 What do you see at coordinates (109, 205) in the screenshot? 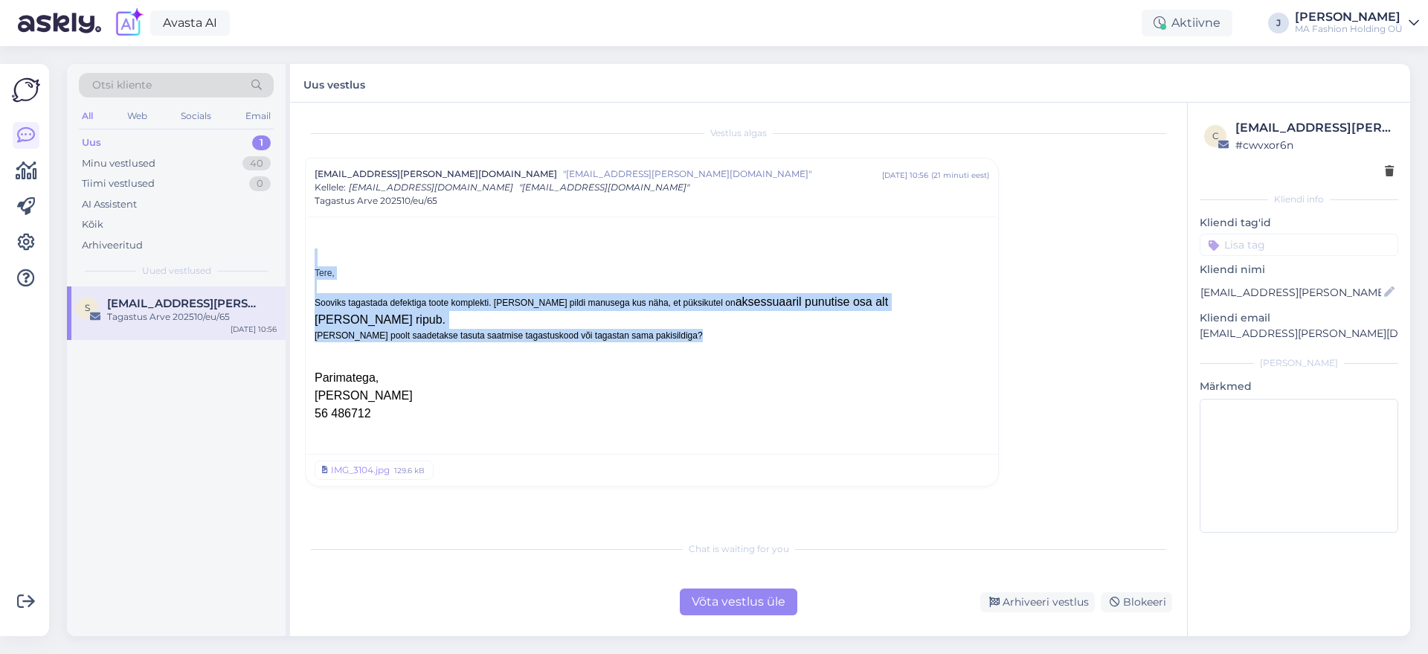
I see `div: AI Assistent` at bounding box center [109, 205].